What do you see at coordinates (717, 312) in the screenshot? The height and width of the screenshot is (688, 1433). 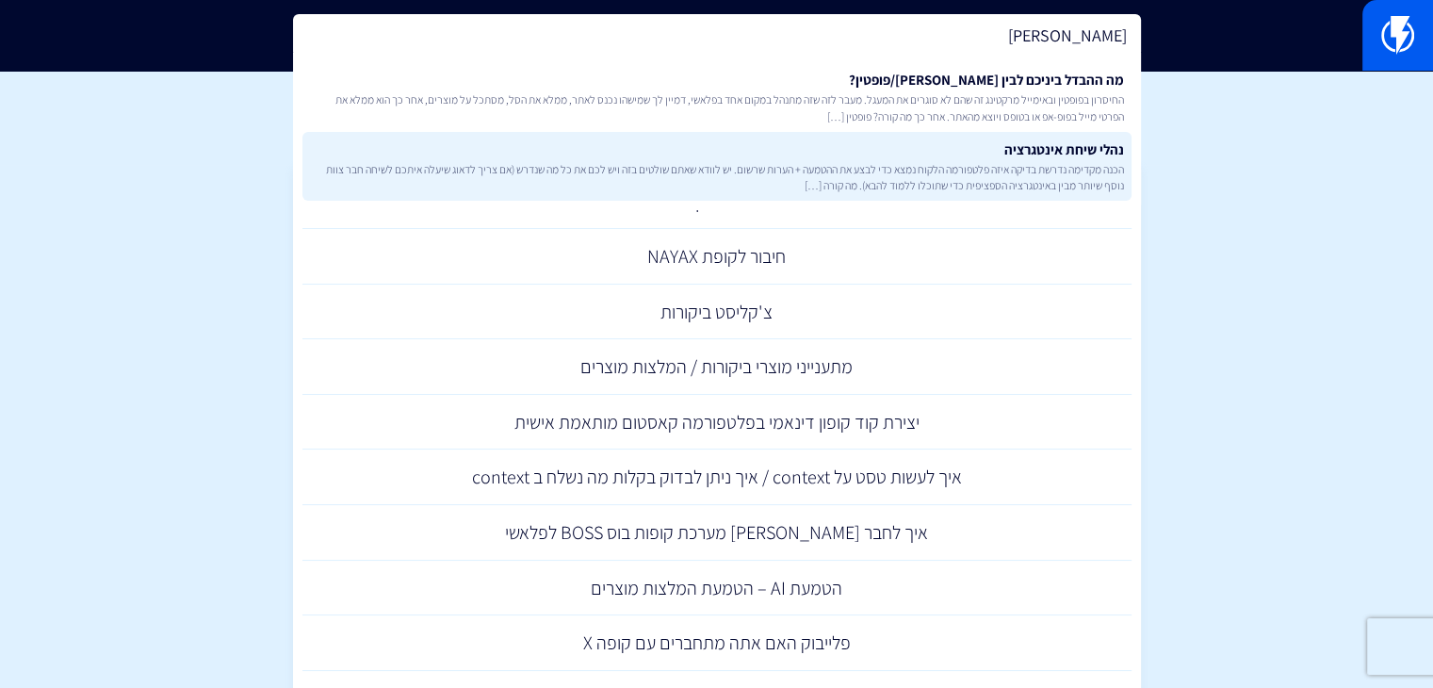 I see `a: צ'קליסט ביקורות` at bounding box center [717, 312].